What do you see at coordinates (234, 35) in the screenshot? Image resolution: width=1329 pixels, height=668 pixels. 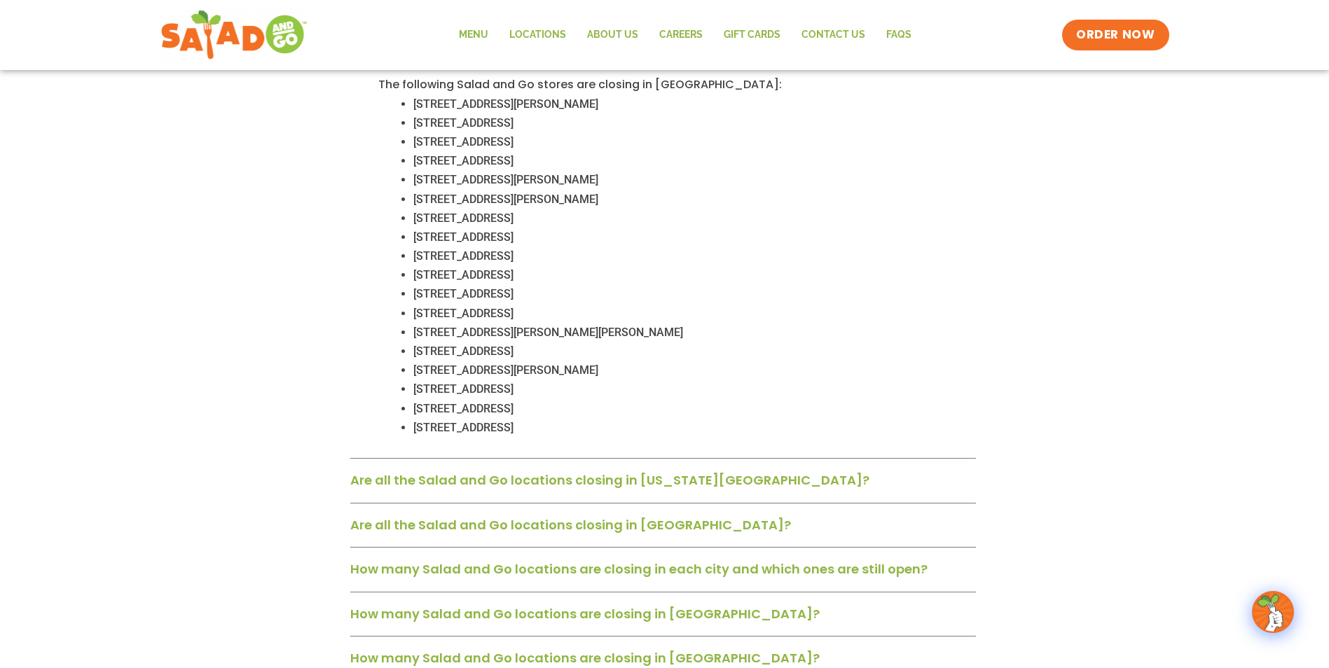 I see `img: new-SAG-logo-768×292` at bounding box center [234, 35].